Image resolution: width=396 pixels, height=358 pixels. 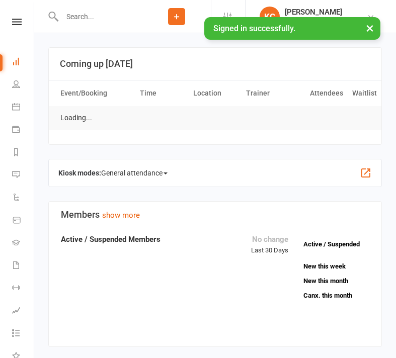 What do you see at coordinates (23, 221) in the screenshot?
I see `a: Product Sales` at bounding box center [23, 221].